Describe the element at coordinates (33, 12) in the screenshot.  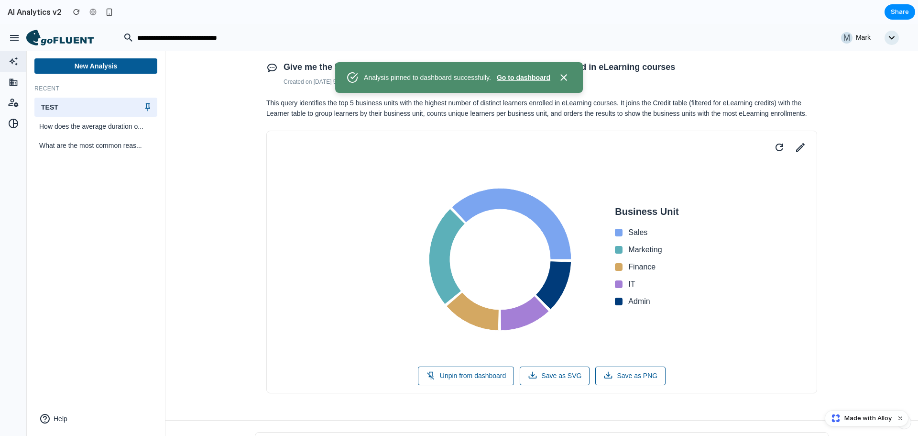
I see `h2: AI Analytics v2` at that location.